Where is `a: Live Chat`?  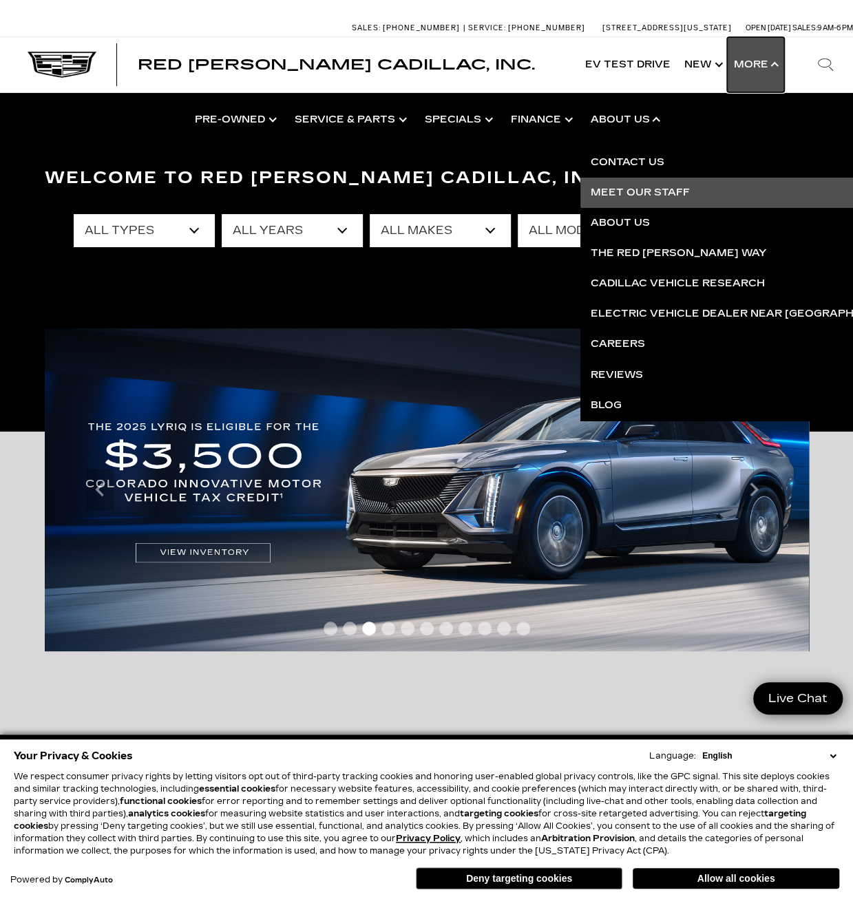
a: Live Chat is located at coordinates (798, 698).